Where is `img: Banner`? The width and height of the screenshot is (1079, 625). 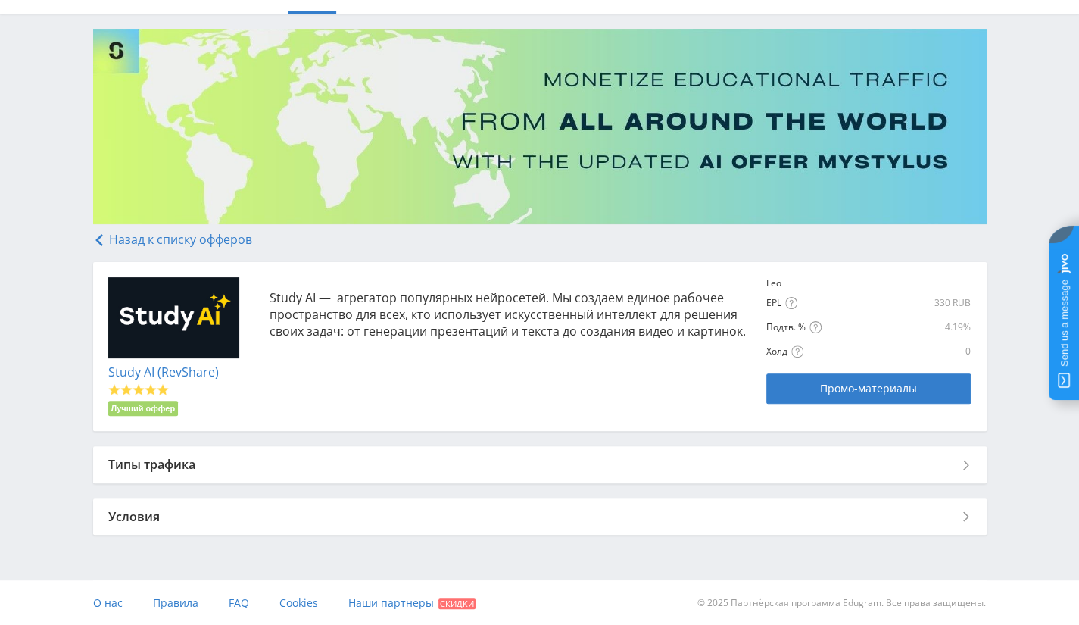
img: Banner is located at coordinates (540, 126).